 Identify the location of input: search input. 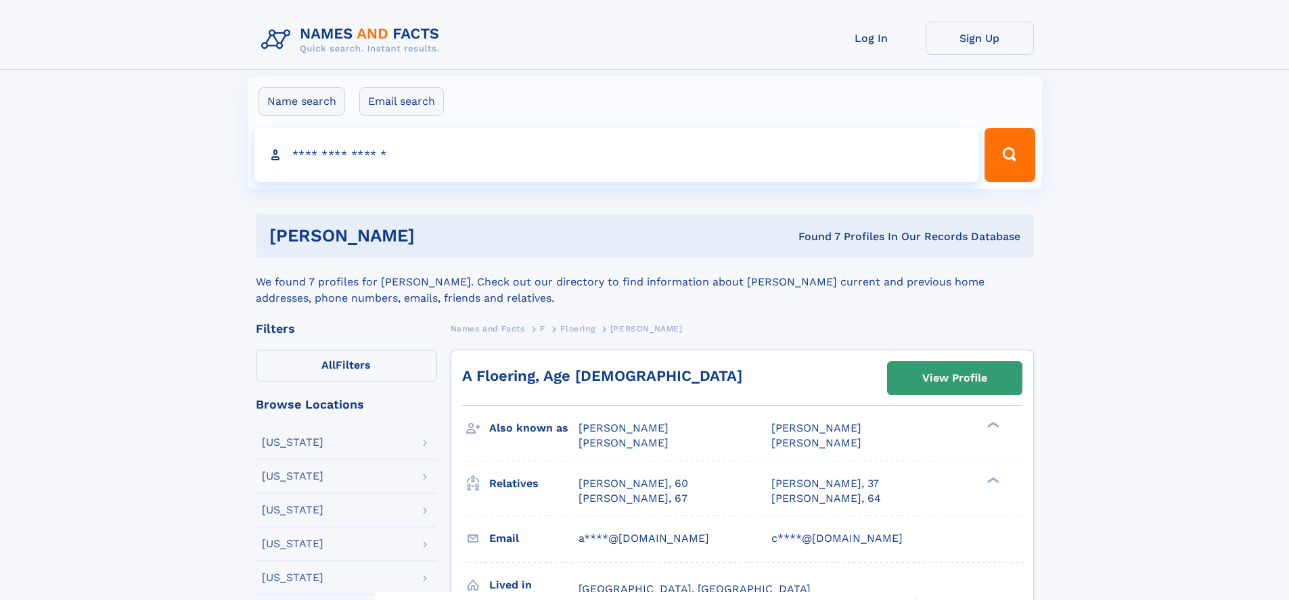
(616, 155).